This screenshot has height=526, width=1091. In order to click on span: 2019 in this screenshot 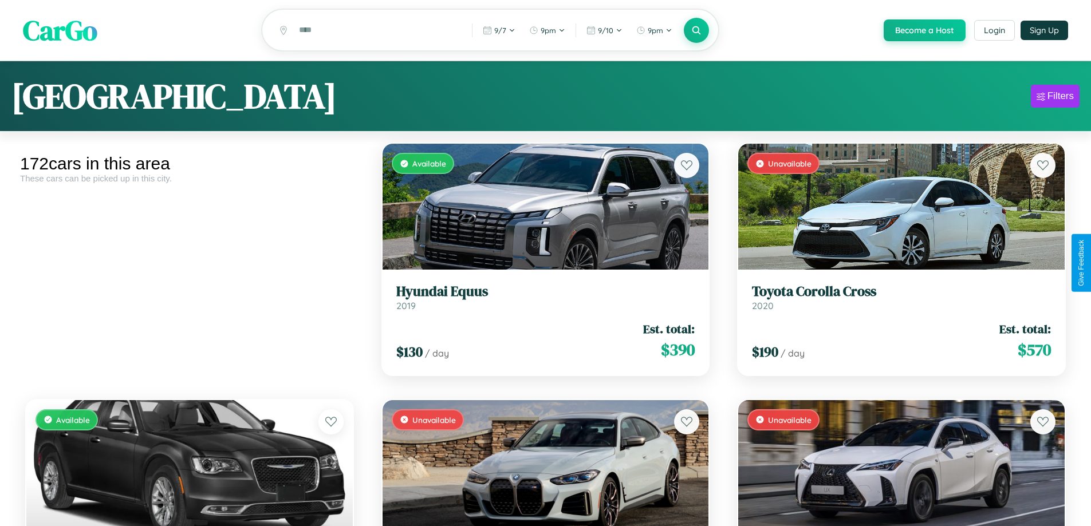, I will do `click(406, 306)`.